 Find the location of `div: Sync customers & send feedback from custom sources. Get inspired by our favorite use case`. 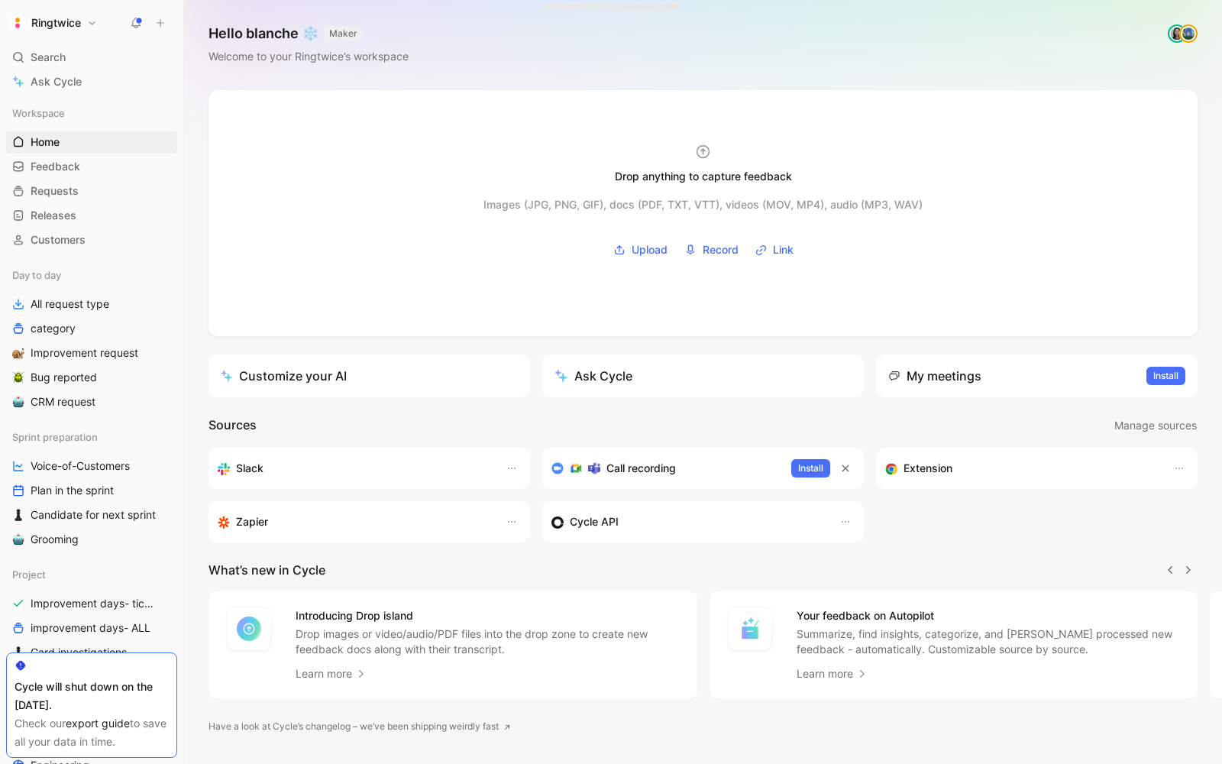

div: Sync customers & send feedback from custom sources. Get inspired by our favorite use case is located at coordinates (687, 522).